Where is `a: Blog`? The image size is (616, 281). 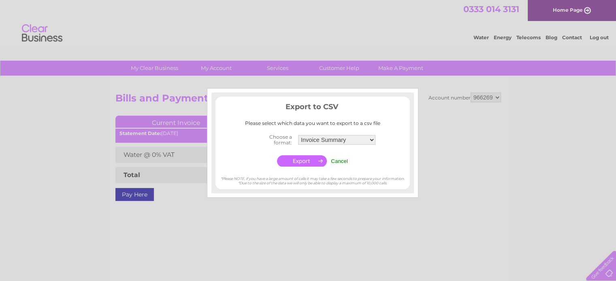
a: Blog is located at coordinates (551, 37).